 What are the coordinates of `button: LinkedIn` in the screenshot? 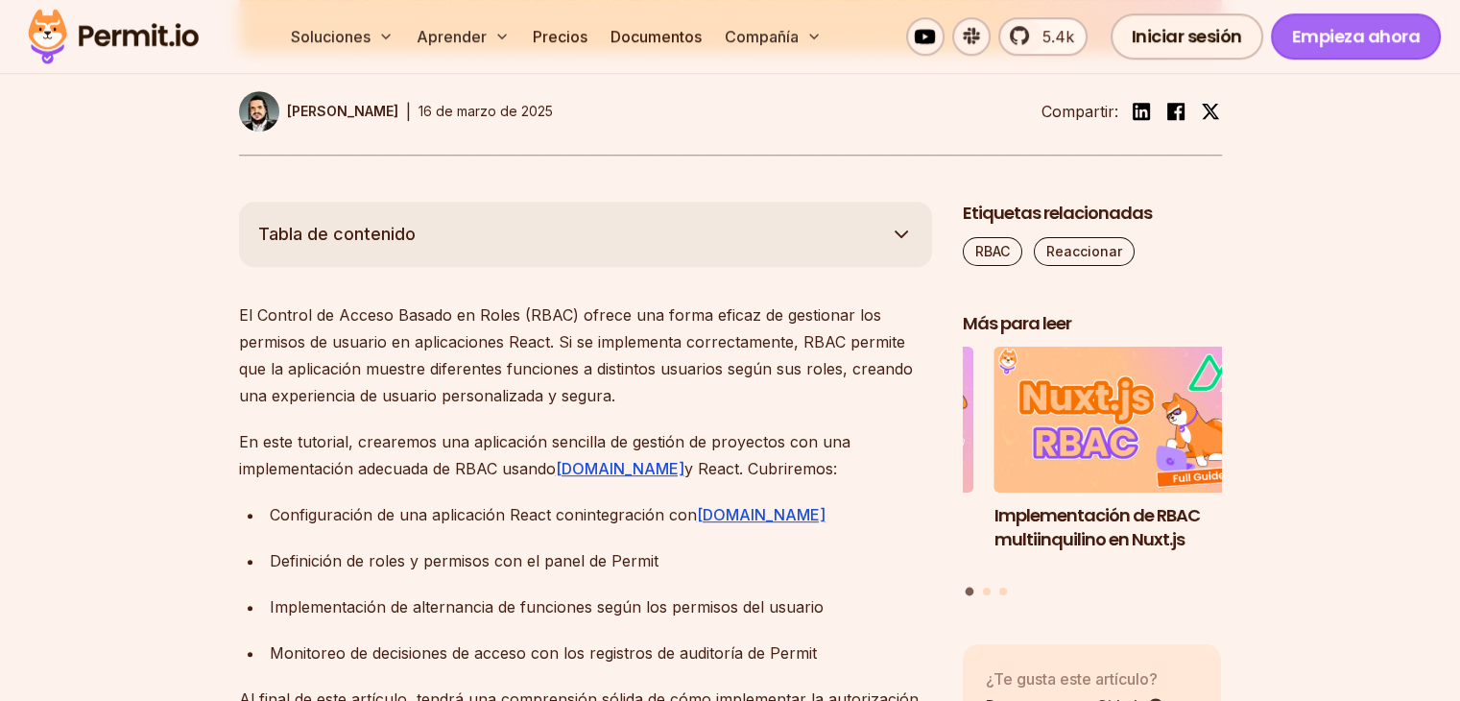 It's located at (1141, 111).